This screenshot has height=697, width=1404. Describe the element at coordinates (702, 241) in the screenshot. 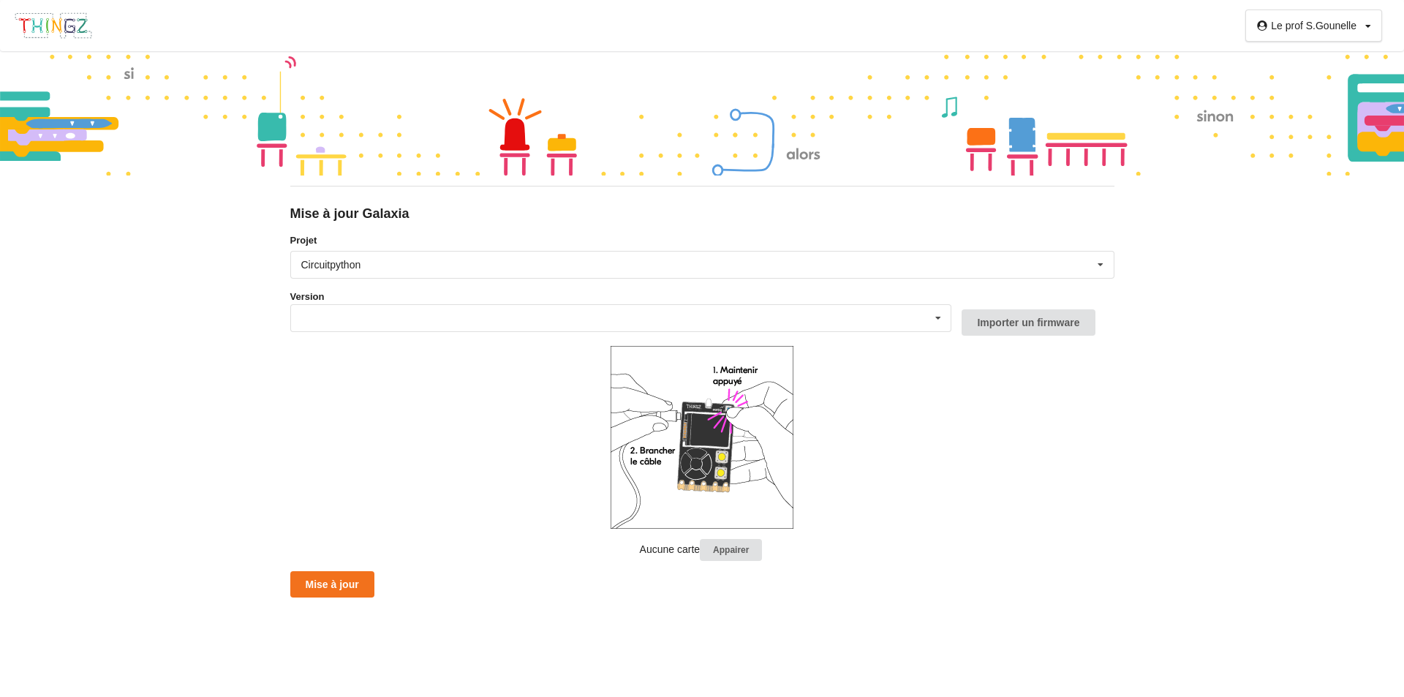

I see `label: Projet` at that location.